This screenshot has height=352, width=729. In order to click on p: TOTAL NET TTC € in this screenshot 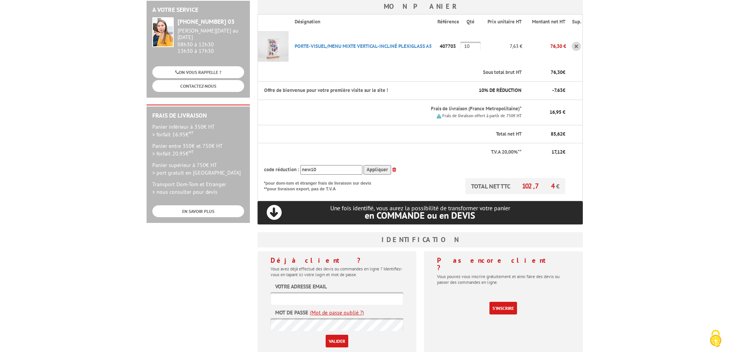, I will do `click(515, 186)`.